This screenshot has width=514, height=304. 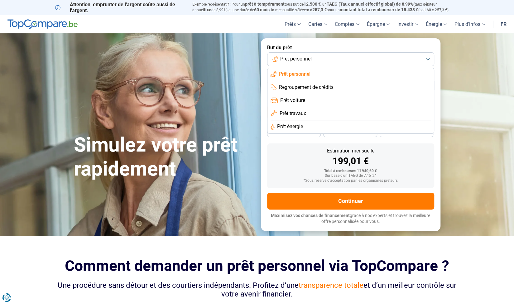 What do you see at coordinates (265, 4) in the screenshot?
I see `span: prêt à tempérament` at bounding box center [265, 4].